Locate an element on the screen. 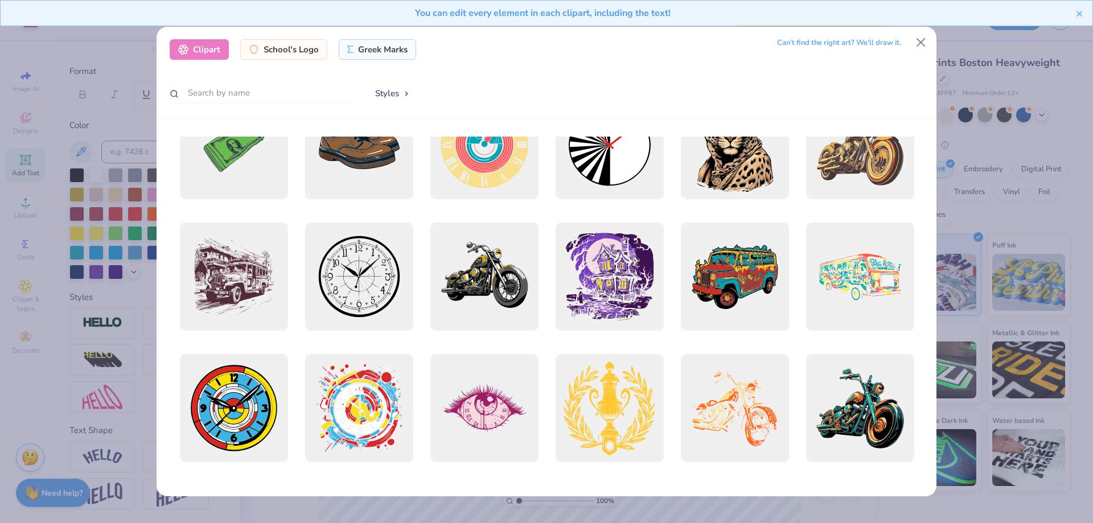 This screenshot has width=1093, height=523. div: You can edit every element in each clipart, including the text! is located at coordinates (543, 13).